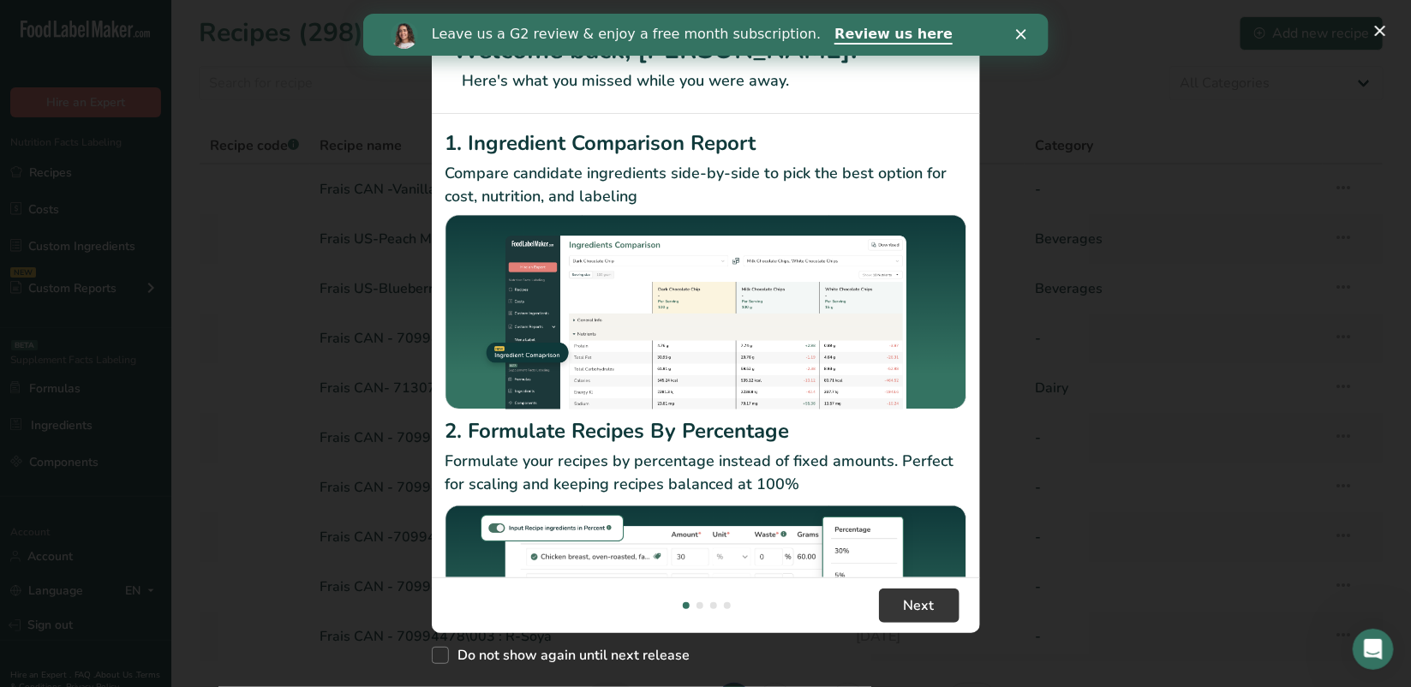  Describe the element at coordinates (661, 21) in the screenshot. I see `div: Close` at that location.